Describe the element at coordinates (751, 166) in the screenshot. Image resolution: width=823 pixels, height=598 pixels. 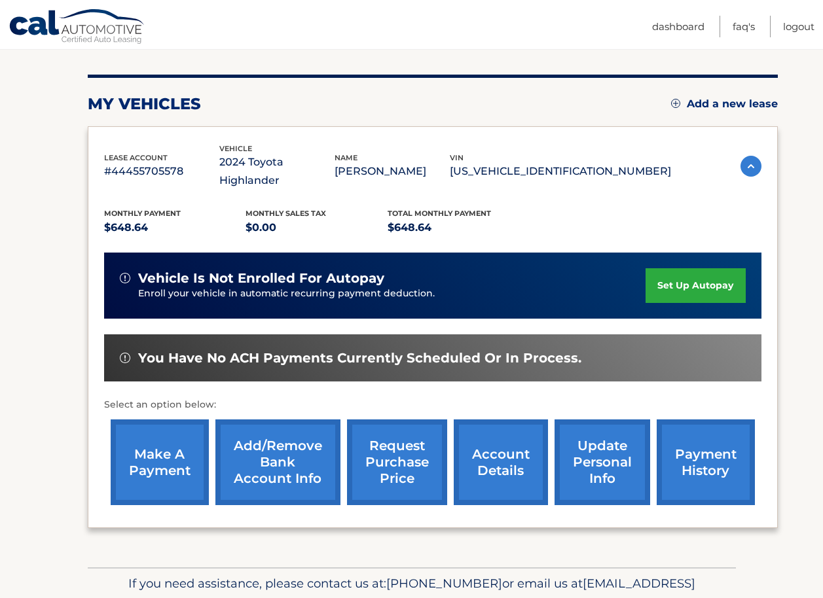
I see `img: accordion-active.svg` at that location.